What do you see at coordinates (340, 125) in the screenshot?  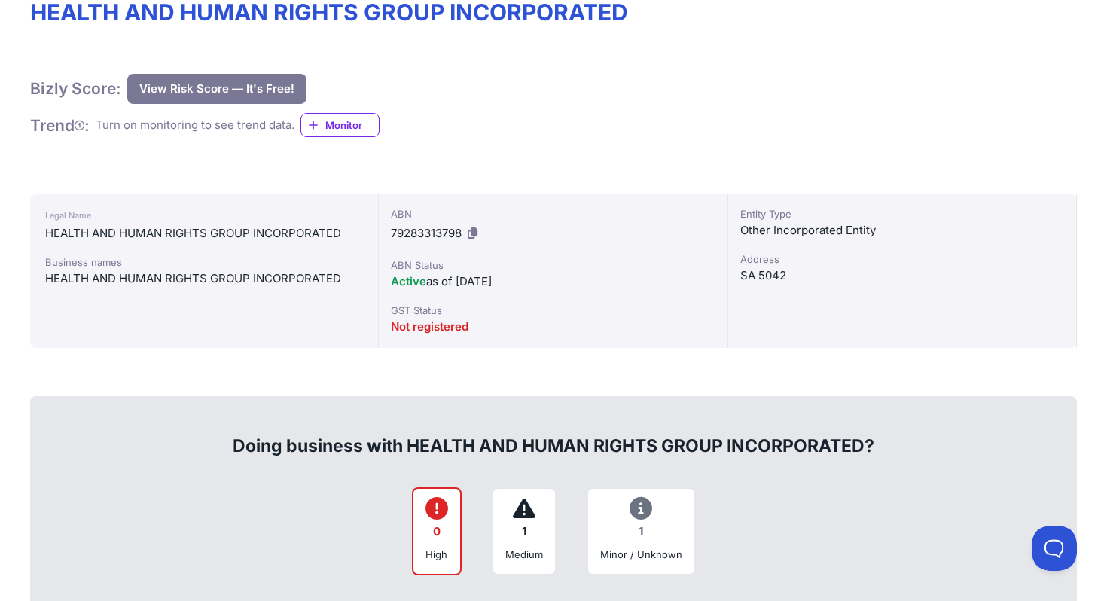 I see `a: Monitor` at bounding box center [340, 125].